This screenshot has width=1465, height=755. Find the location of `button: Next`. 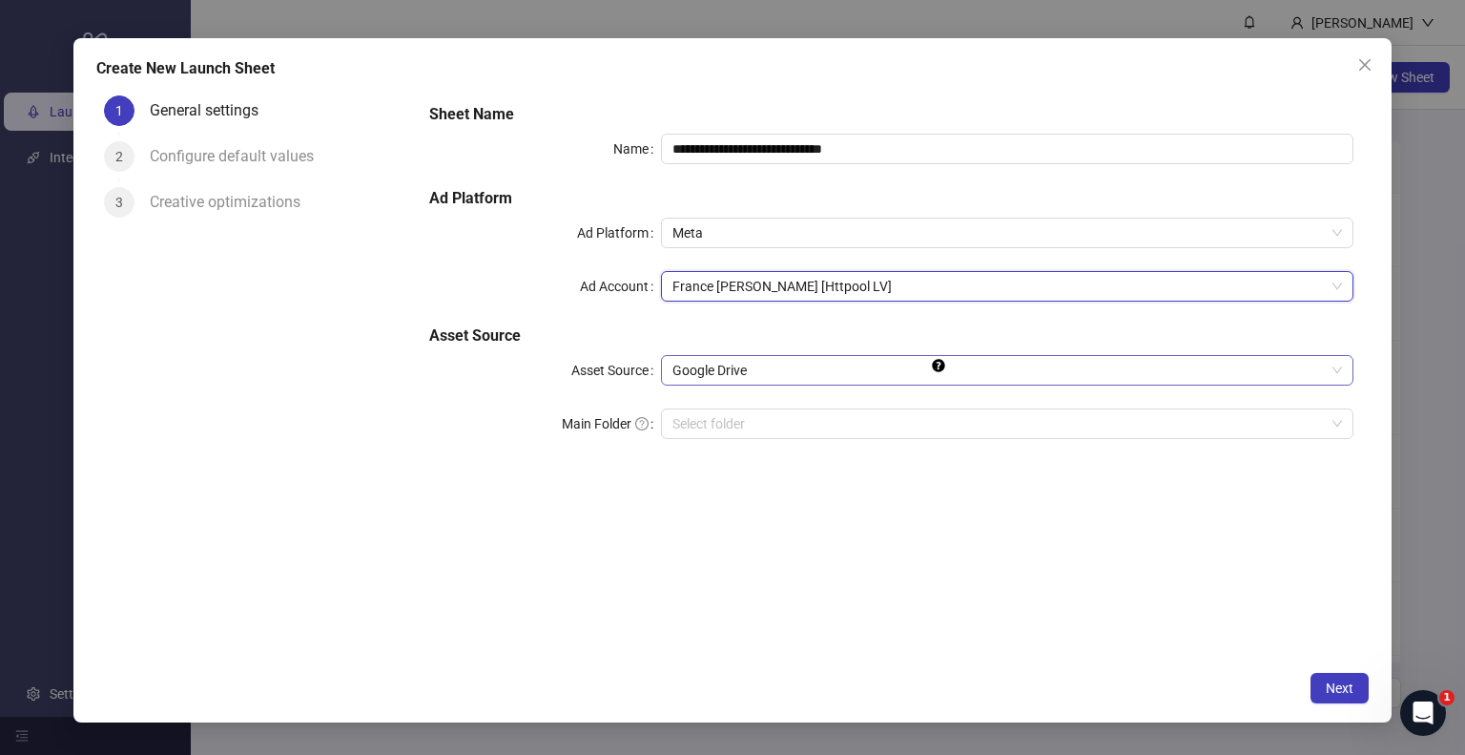

button: Next is located at coordinates (1339, 688).